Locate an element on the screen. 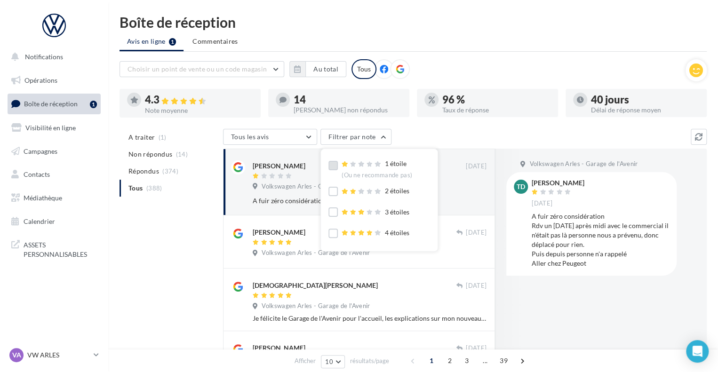 This screenshot has height=372, width=718. span: 10 is located at coordinates (329, 362).